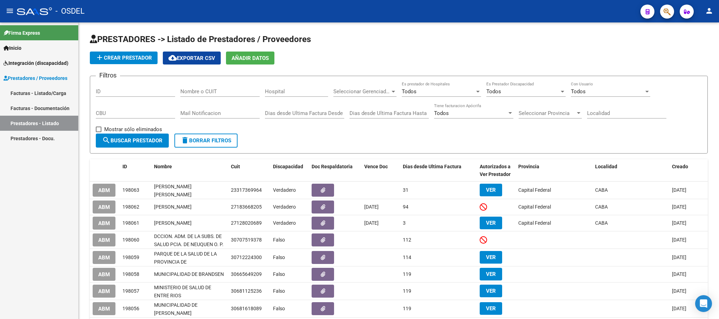 The image size is (719, 319). What do you see at coordinates (246, 223) in the screenshot?
I see `div: 27128020689` at bounding box center [246, 223].